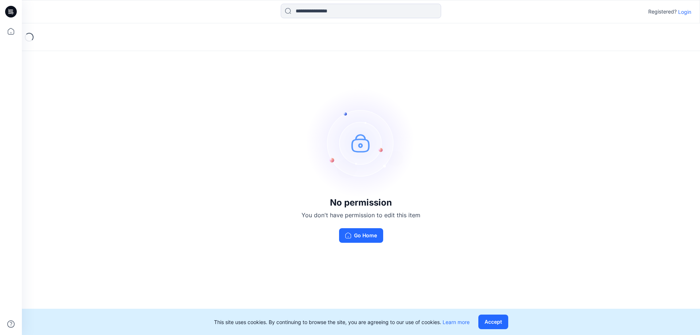 The height and width of the screenshot is (335, 700). I want to click on button: Go Home, so click(361, 235).